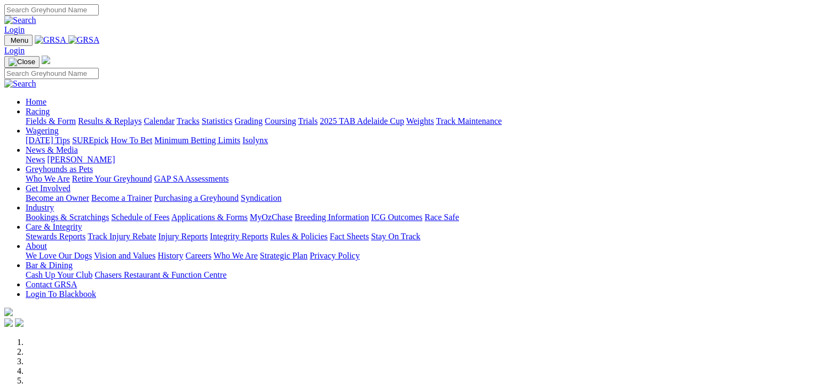 The image size is (814, 384). What do you see at coordinates (418, 256) in the screenshot?
I see `div: About` at bounding box center [418, 256].